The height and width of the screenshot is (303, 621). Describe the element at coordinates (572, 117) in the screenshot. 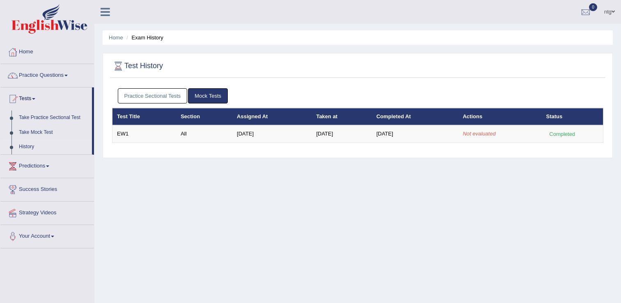

I see `th: Status` at that location.